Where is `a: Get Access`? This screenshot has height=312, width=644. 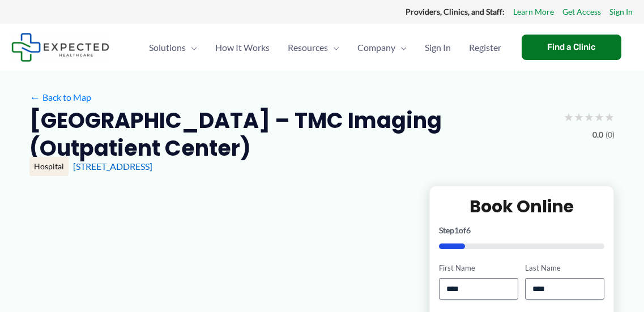
a: Get Access is located at coordinates (582, 12).